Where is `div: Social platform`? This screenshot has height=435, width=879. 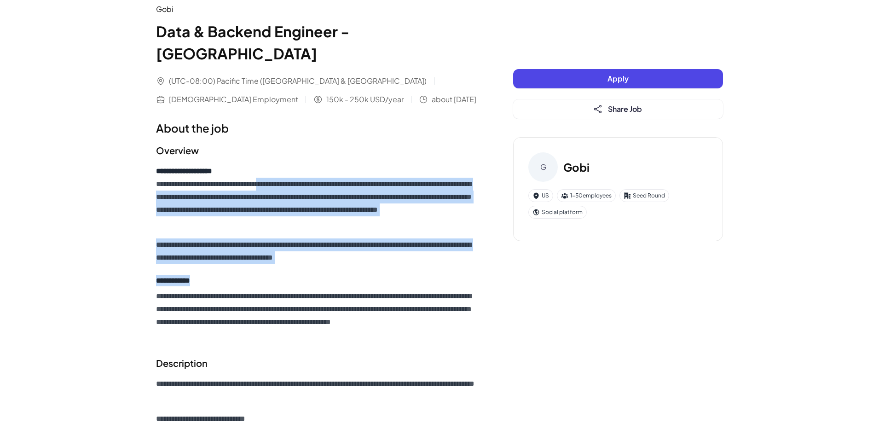 div: Social platform is located at coordinates (557, 212).